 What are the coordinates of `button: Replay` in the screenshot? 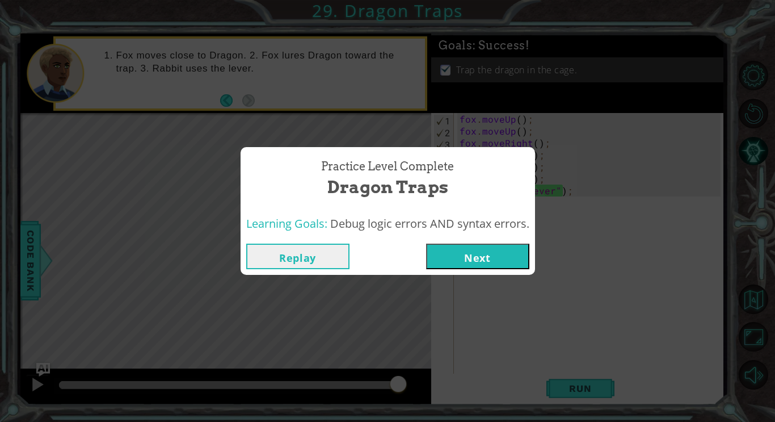 It's located at (298, 256).